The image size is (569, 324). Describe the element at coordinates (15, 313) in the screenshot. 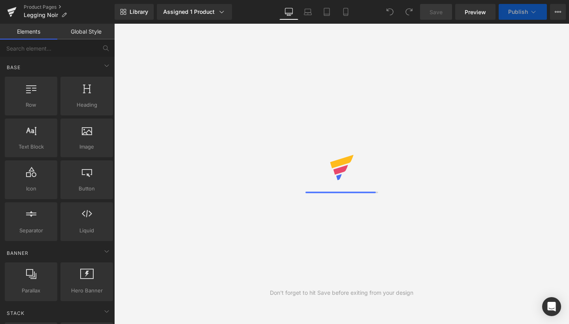

I see `span: Stack` at that location.